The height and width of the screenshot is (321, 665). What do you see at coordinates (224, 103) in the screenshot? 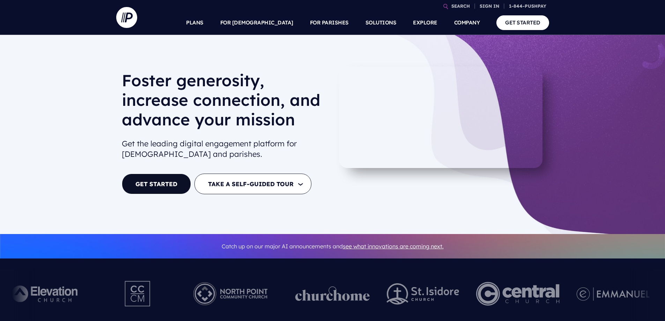
I see `h1: Foster generosity, increase connection, and advance your mission` at bounding box center [224, 103].